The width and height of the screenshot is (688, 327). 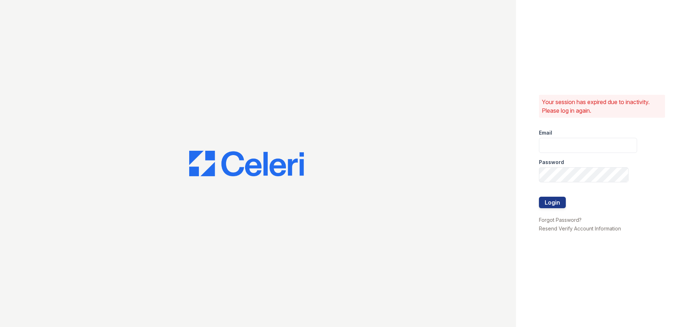 I want to click on label: Password, so click(x=552, y=162).